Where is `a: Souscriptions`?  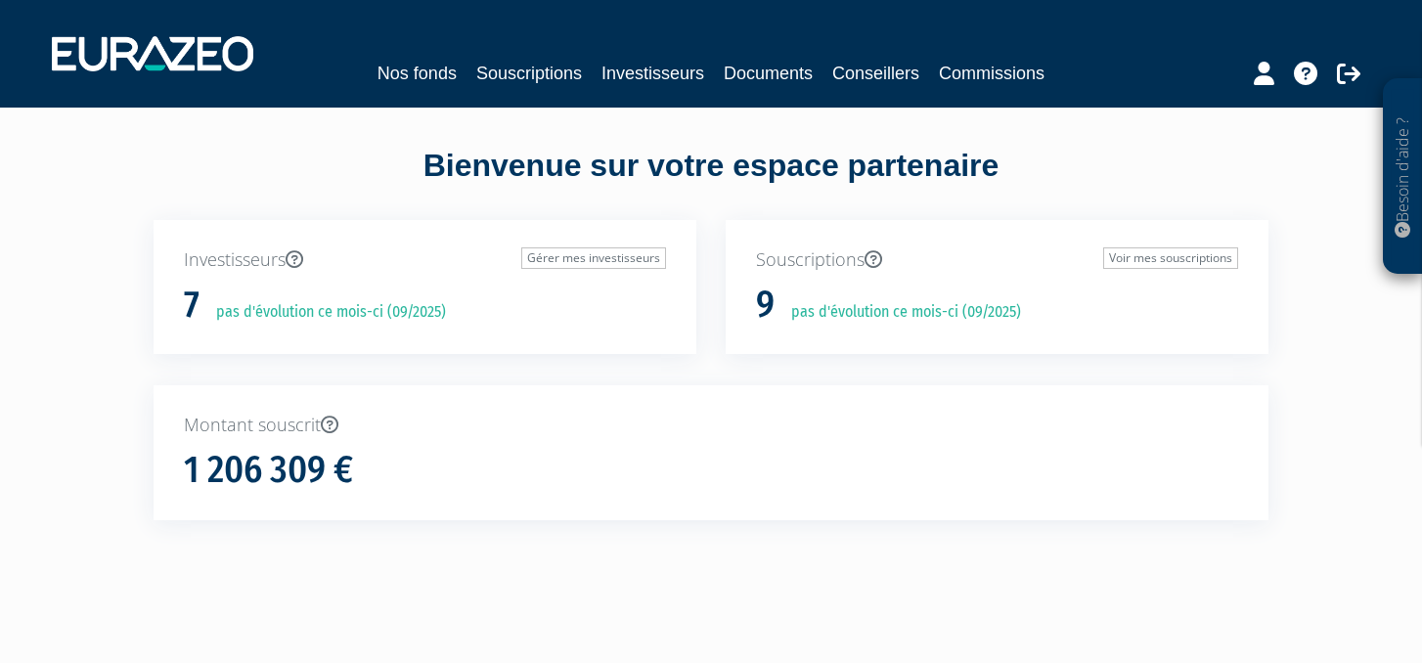 a: Souscriptions is located at coordinates (529, 73).